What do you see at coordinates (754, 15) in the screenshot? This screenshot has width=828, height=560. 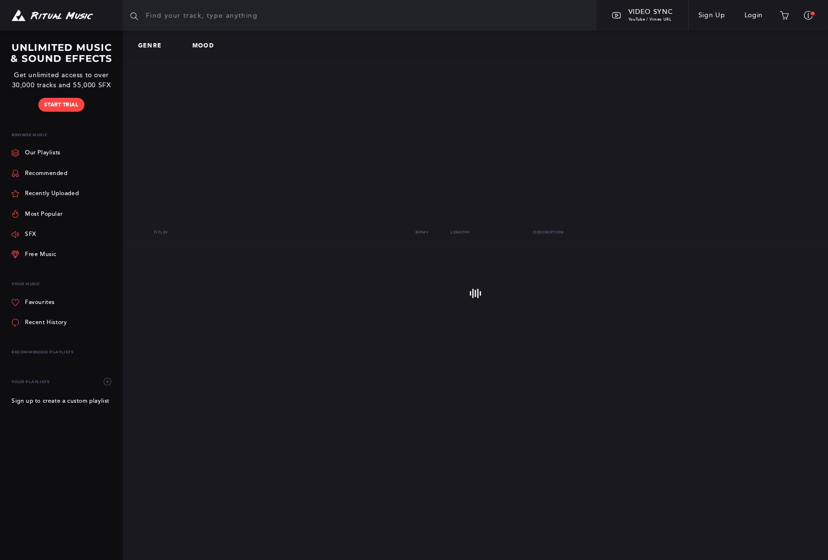 I see `a: Login` at bounding box center [754, 15].